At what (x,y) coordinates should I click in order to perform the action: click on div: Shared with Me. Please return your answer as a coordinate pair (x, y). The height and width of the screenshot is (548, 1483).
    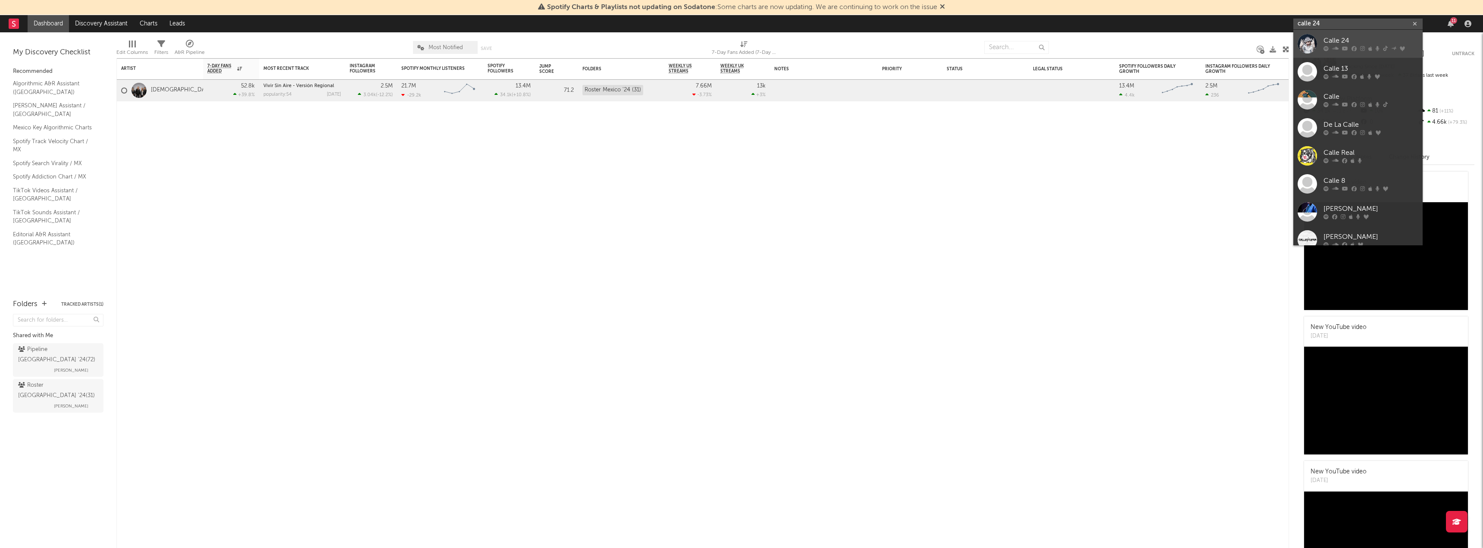
    Looking at the image, I should click on (58, 336).